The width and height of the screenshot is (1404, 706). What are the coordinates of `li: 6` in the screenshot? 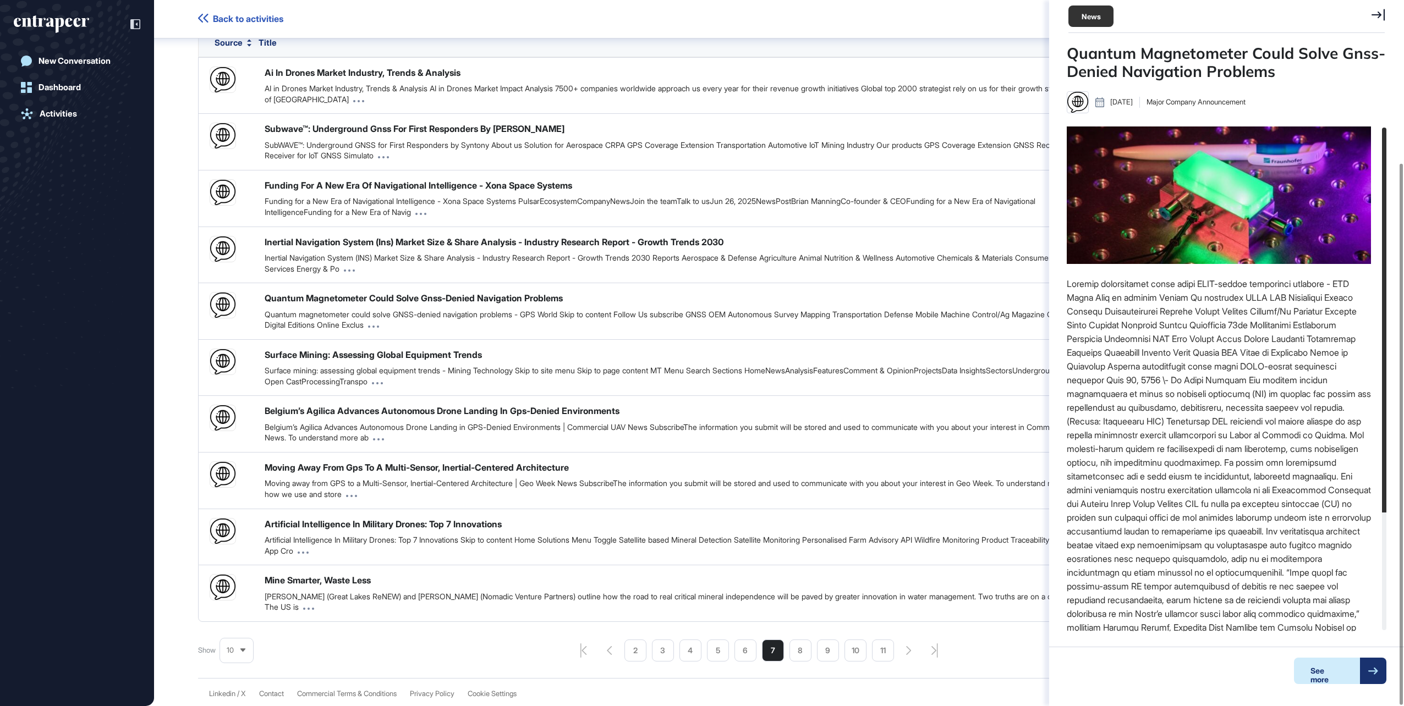 It's located at (745, 651).